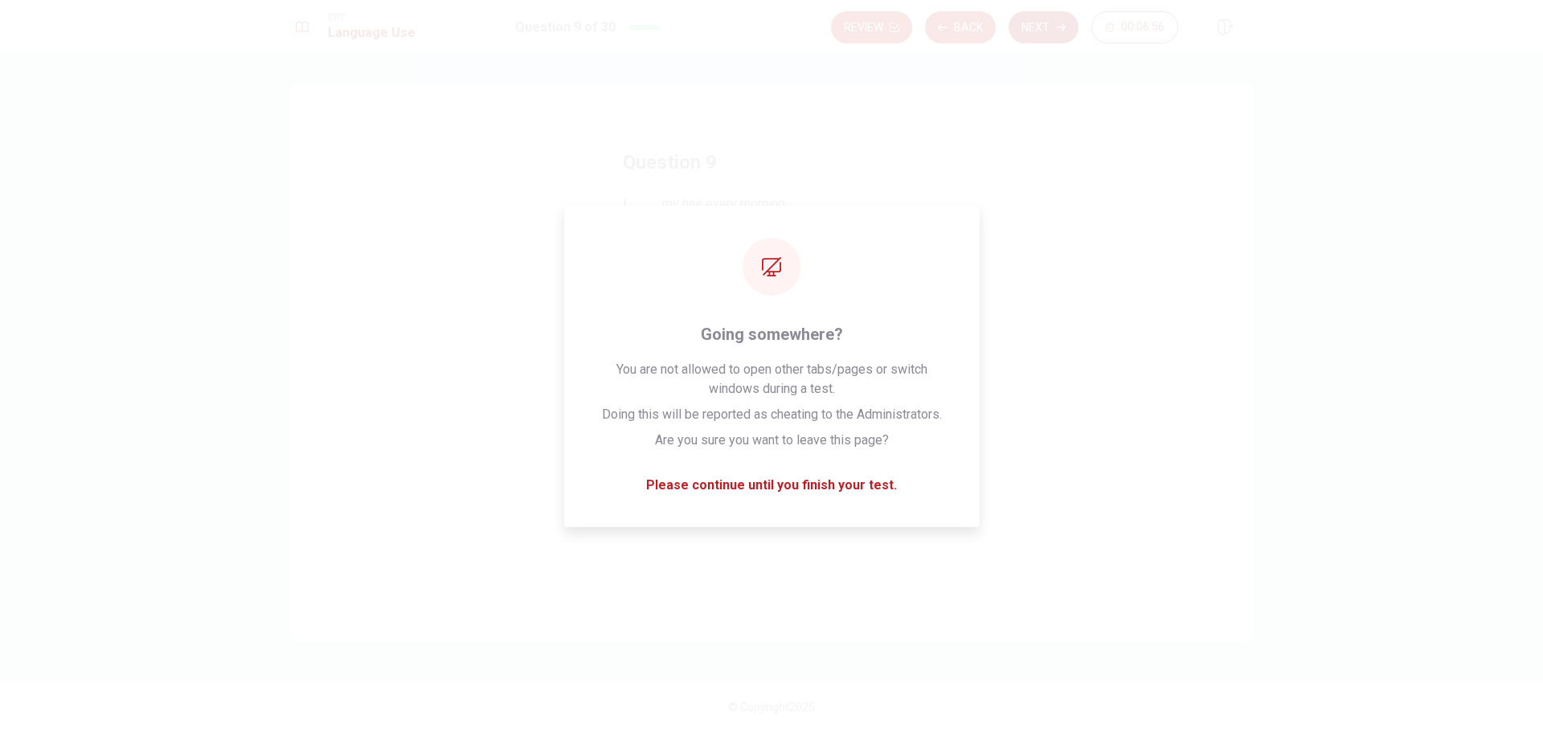 The width and height of the screenshot is (1543, 732). Describe the element at coordinates (771, 366) in the screenshot. I see `button: Cread` at that location.